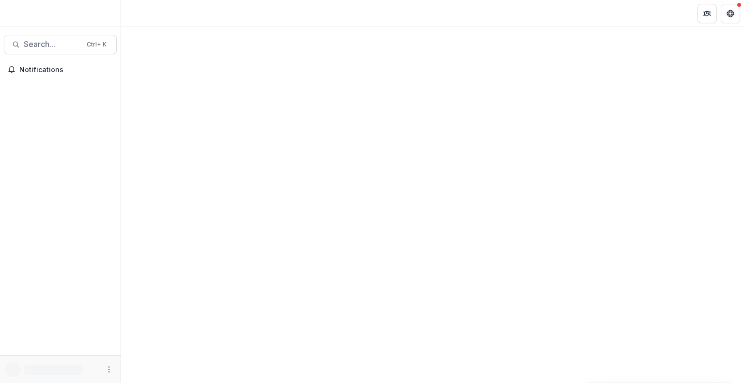 The image size is (744, 383). I want to click on span: Notifications, so click(66, 70).